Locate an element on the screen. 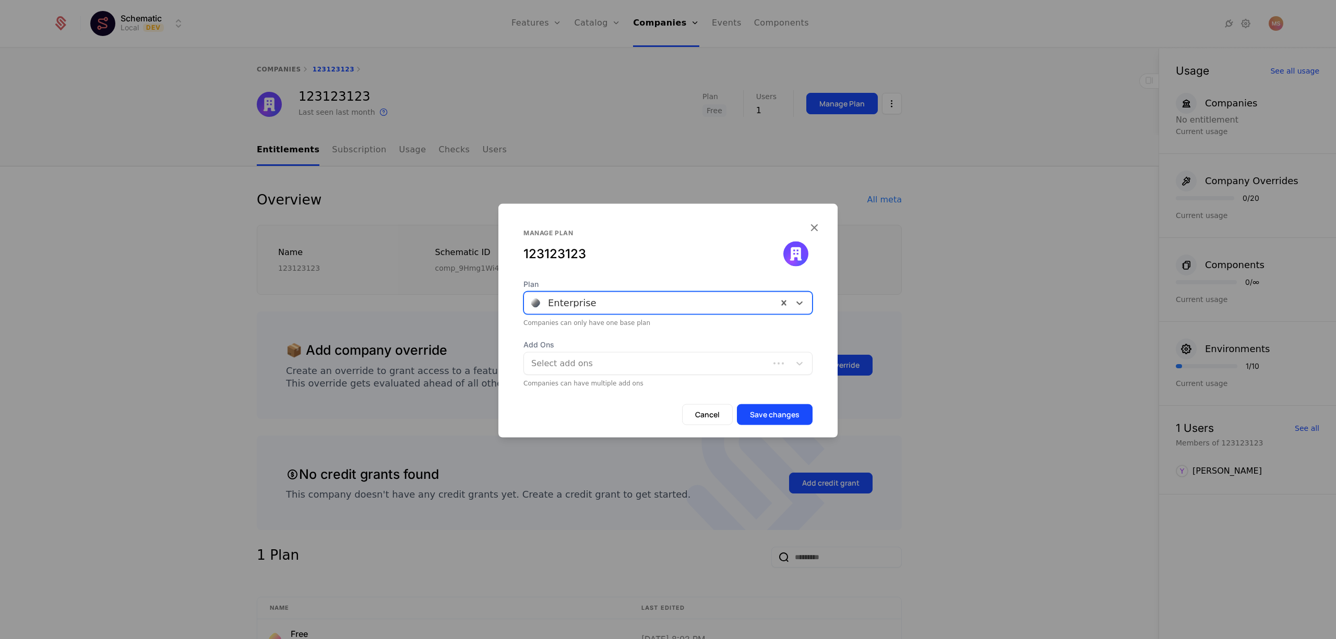 This screenshot has width=1336, height=639. div: Companies can only have one base plan is located at coordinates (668, 323).